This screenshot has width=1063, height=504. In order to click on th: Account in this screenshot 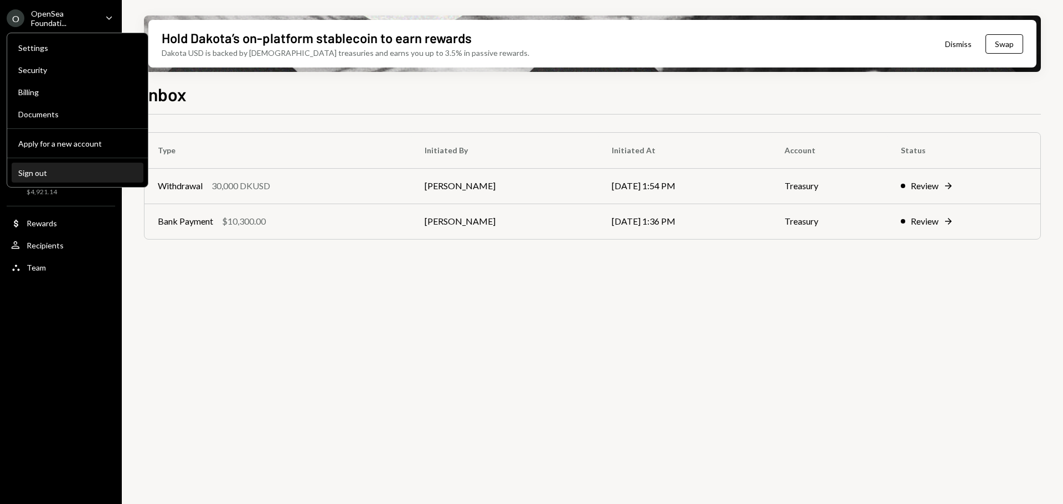, I will do `click(829, 151)`.